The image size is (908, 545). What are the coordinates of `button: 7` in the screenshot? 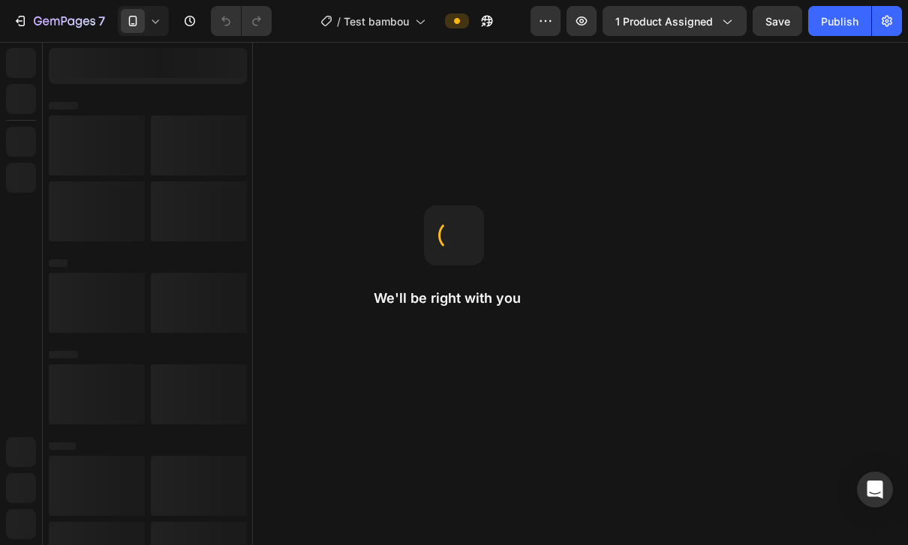 It's located at (59, 21).